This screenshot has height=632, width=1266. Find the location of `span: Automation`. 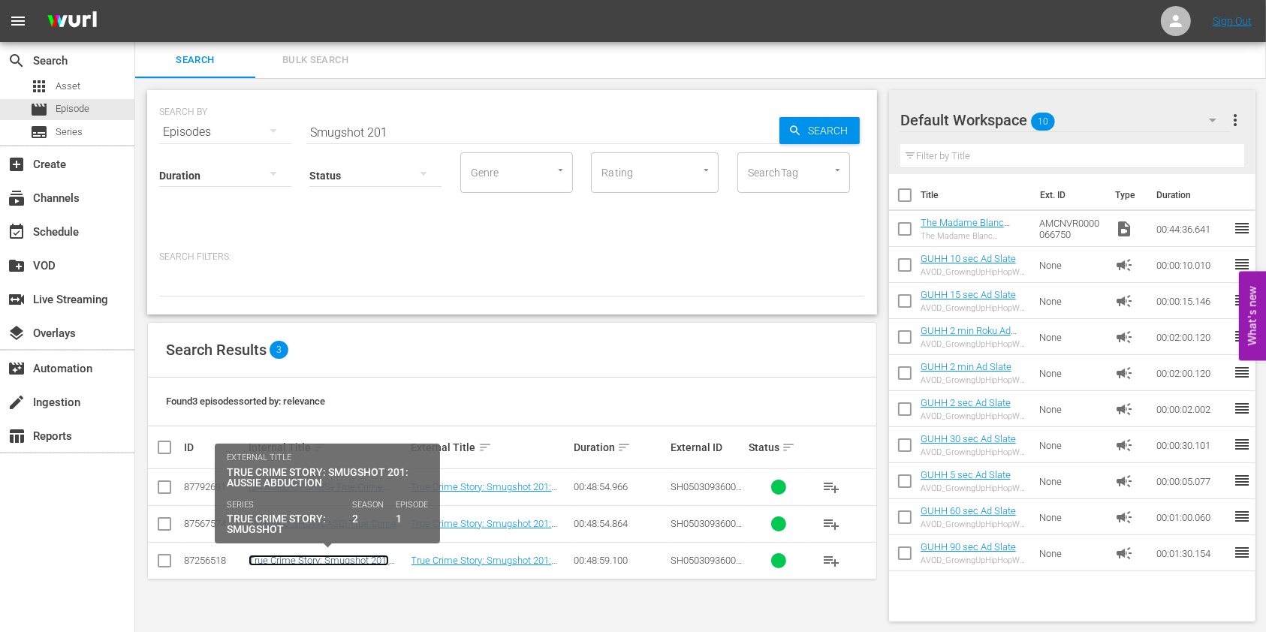

span: Automation is located at coordinates (17, 369).